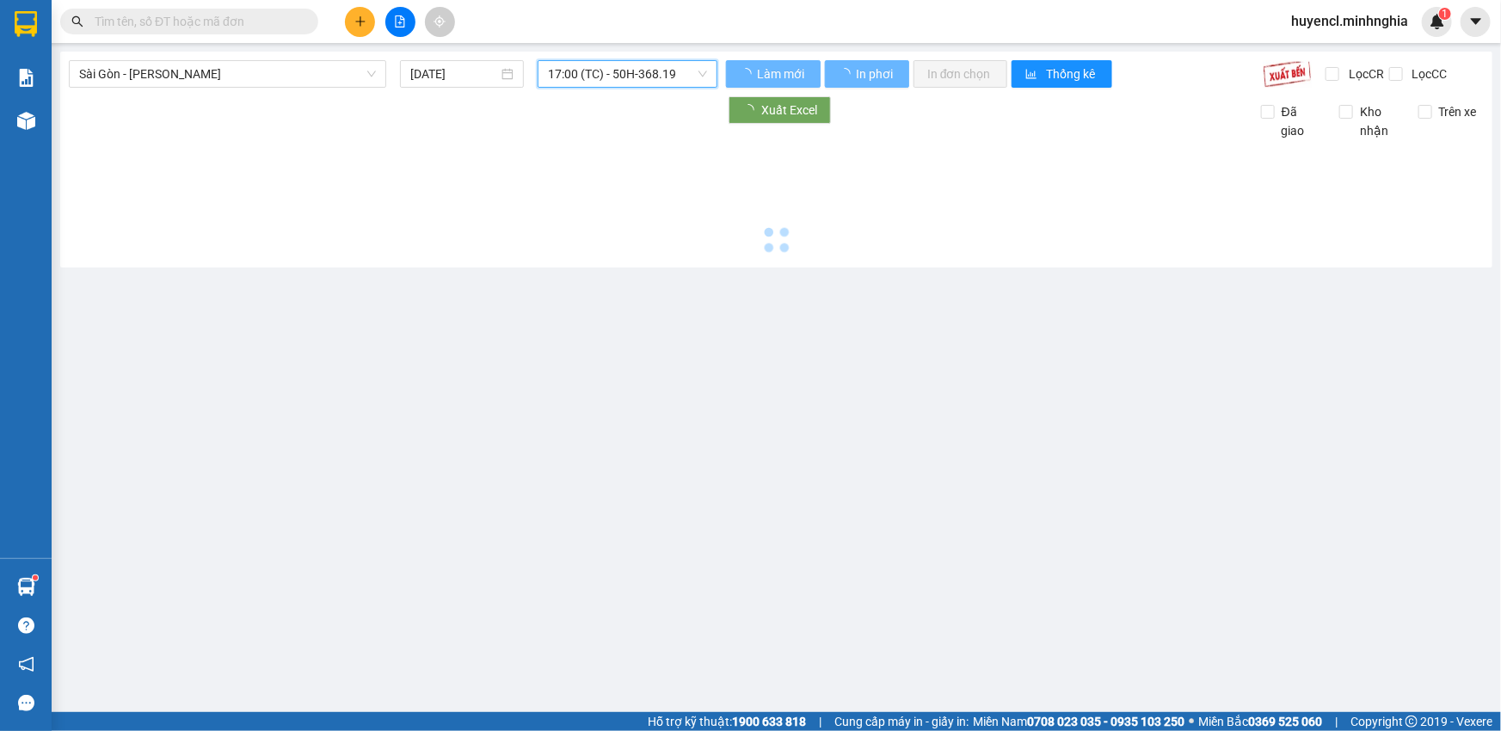 The height and width of the screenshot is (731, 1501). Describe the element at coordinates (867, 74) in the screenshot. I see `button: In phơi` at that location.